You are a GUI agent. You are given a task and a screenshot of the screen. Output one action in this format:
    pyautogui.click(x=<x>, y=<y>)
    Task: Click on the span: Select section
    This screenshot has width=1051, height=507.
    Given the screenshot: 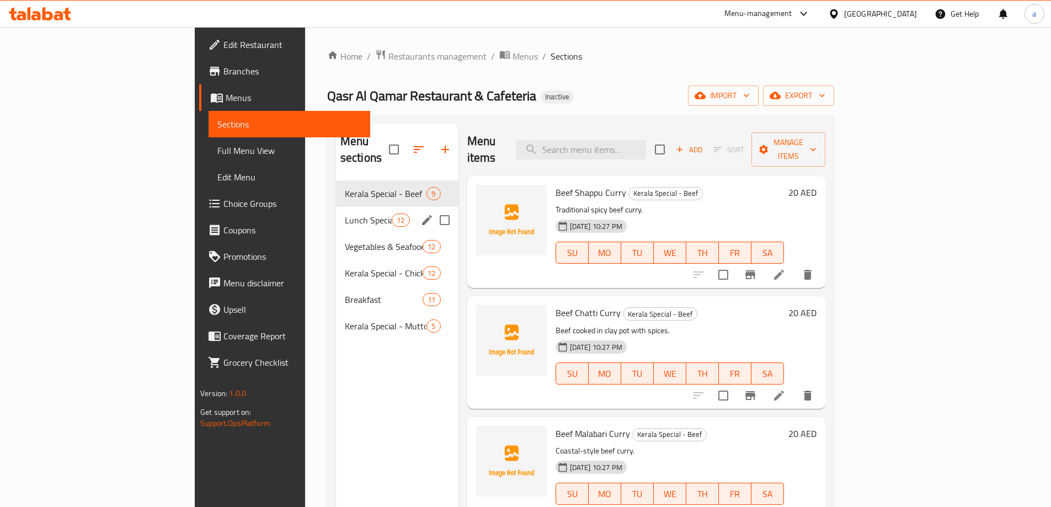 What is the action you would take?
    pyautogui.click(x=660, y=150)
    